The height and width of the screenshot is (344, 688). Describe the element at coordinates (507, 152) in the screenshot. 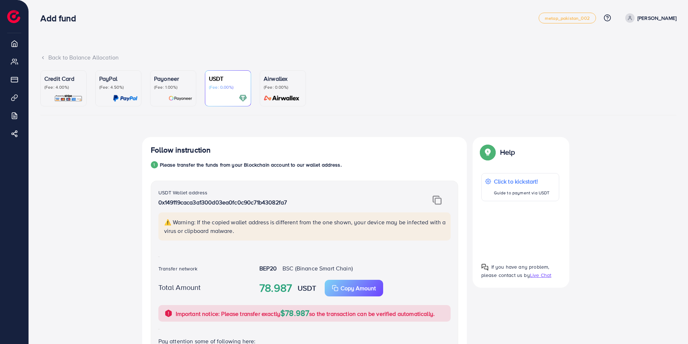

I see `p: Help` at that location.